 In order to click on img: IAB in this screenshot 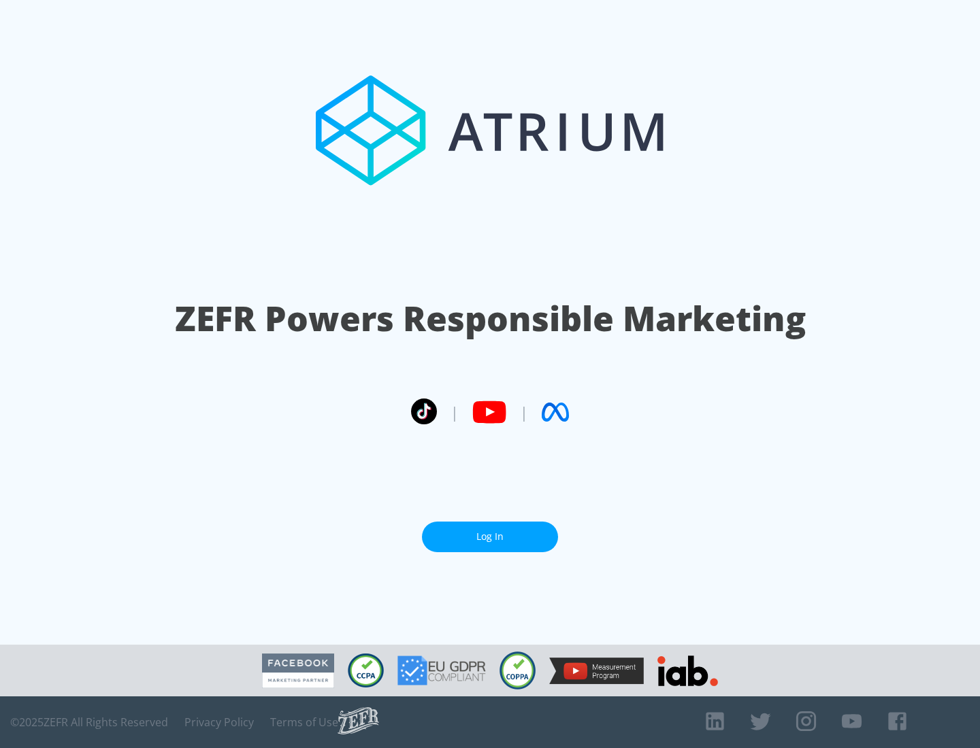, I will do `click(687, 671)`.